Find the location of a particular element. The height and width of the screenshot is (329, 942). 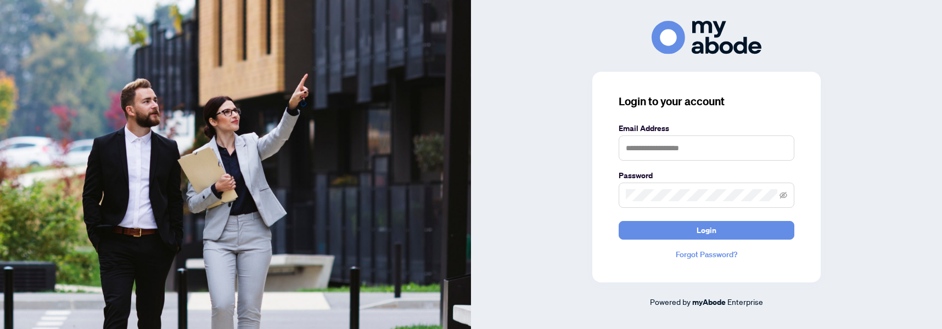

span: Enterprise is located at coordinates (745, 302).